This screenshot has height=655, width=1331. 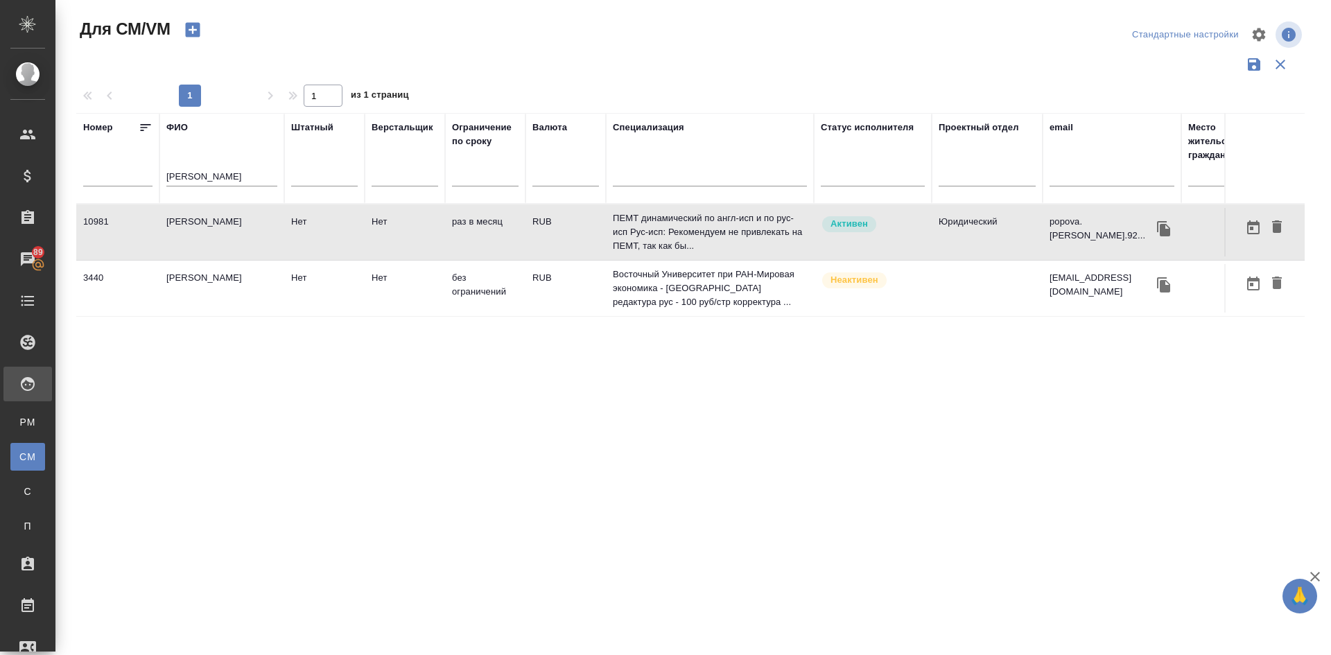 What do you see at coordinates (979, 128) in the screenshot?
I see `div: Проектный отдел` at bounding box center [979, 128].